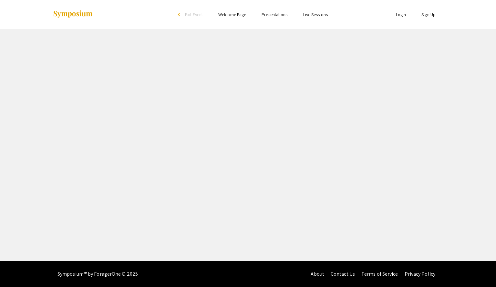  Describe the element at coordinates (420, 274) in the screenshot. I see `a: Privacy Policy` at that location.